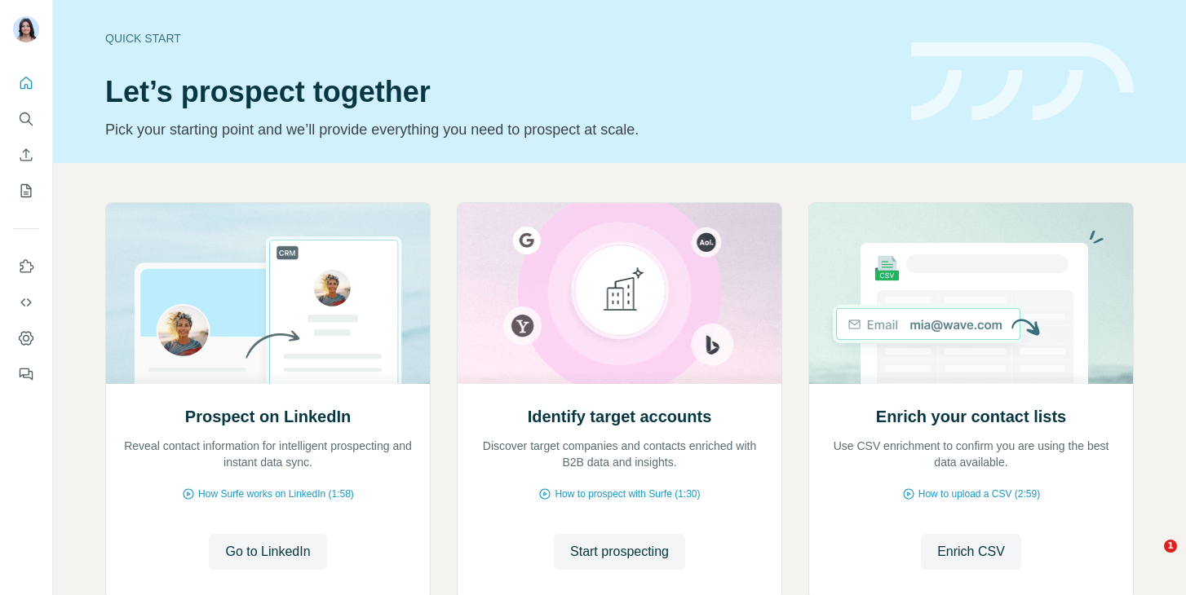 The height and width of the screenshot is (595, 1186). Describe the element at coordinates (498, 38) in the screenshot. I see `div: Quick start` at that location.